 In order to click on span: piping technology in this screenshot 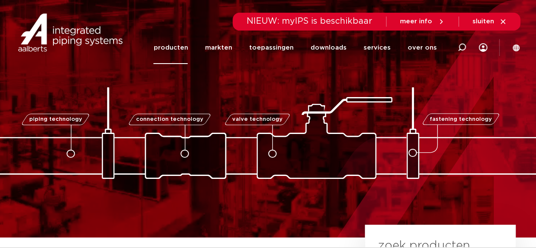, I will do `click(55, 119)`.